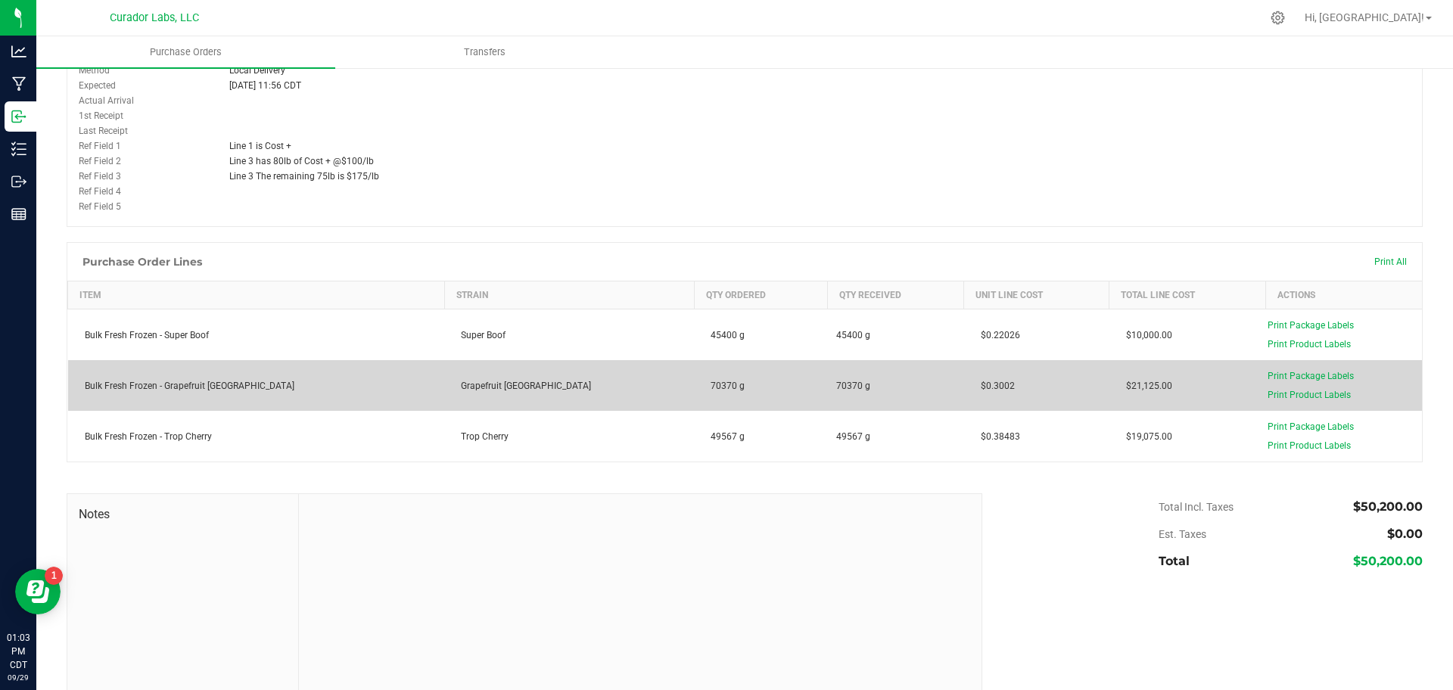 This screenshot has width=1453, height=690. I want to click on div: Bulk Fresh Frozen - Trop Cherry, so click(257, 437).